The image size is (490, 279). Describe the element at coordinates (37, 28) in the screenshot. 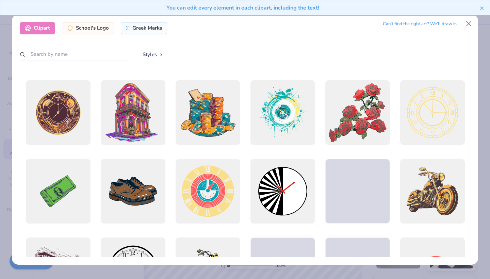

I see `div: Clipart` at that location.